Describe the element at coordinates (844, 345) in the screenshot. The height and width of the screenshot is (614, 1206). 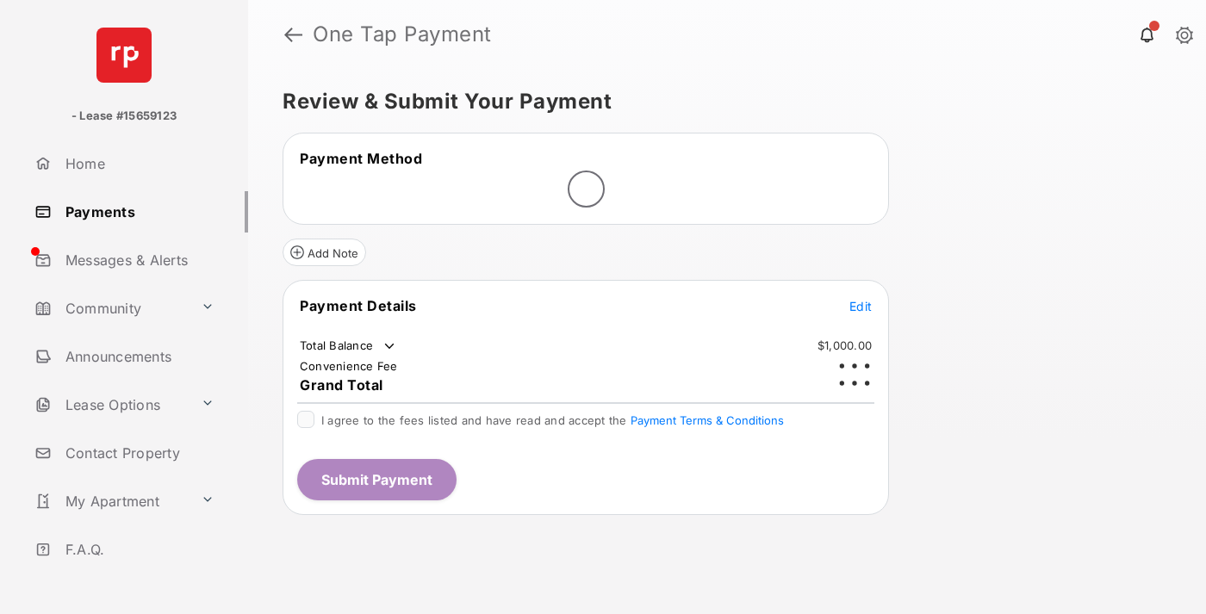
I see `td: $1,000.00` at that location.